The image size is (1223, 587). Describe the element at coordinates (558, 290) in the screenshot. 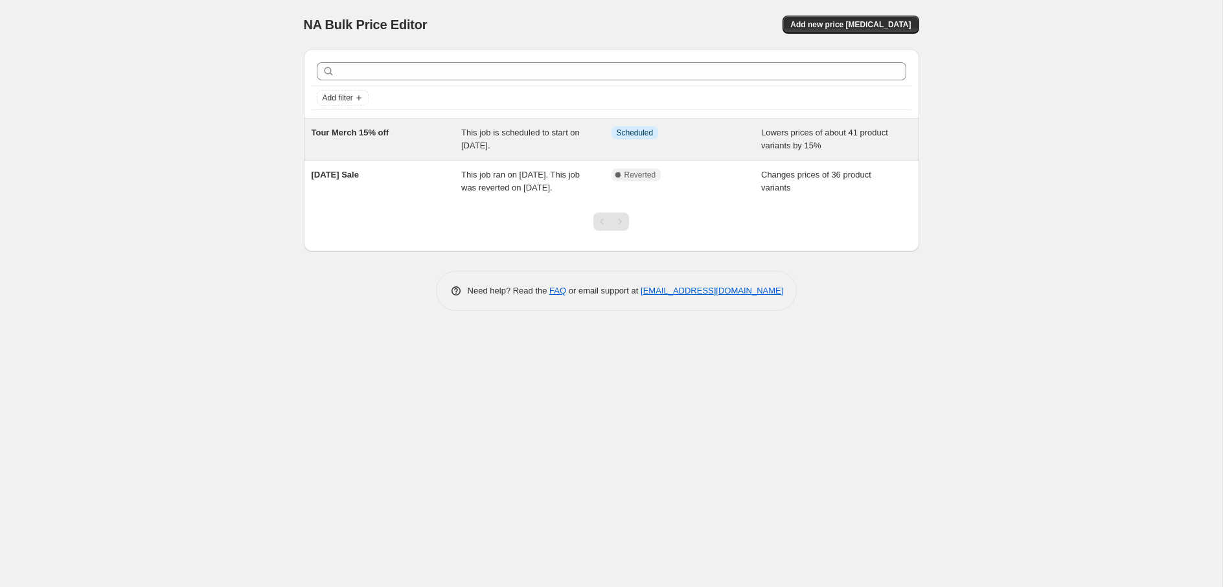

I see `a: FAQ` at that location.